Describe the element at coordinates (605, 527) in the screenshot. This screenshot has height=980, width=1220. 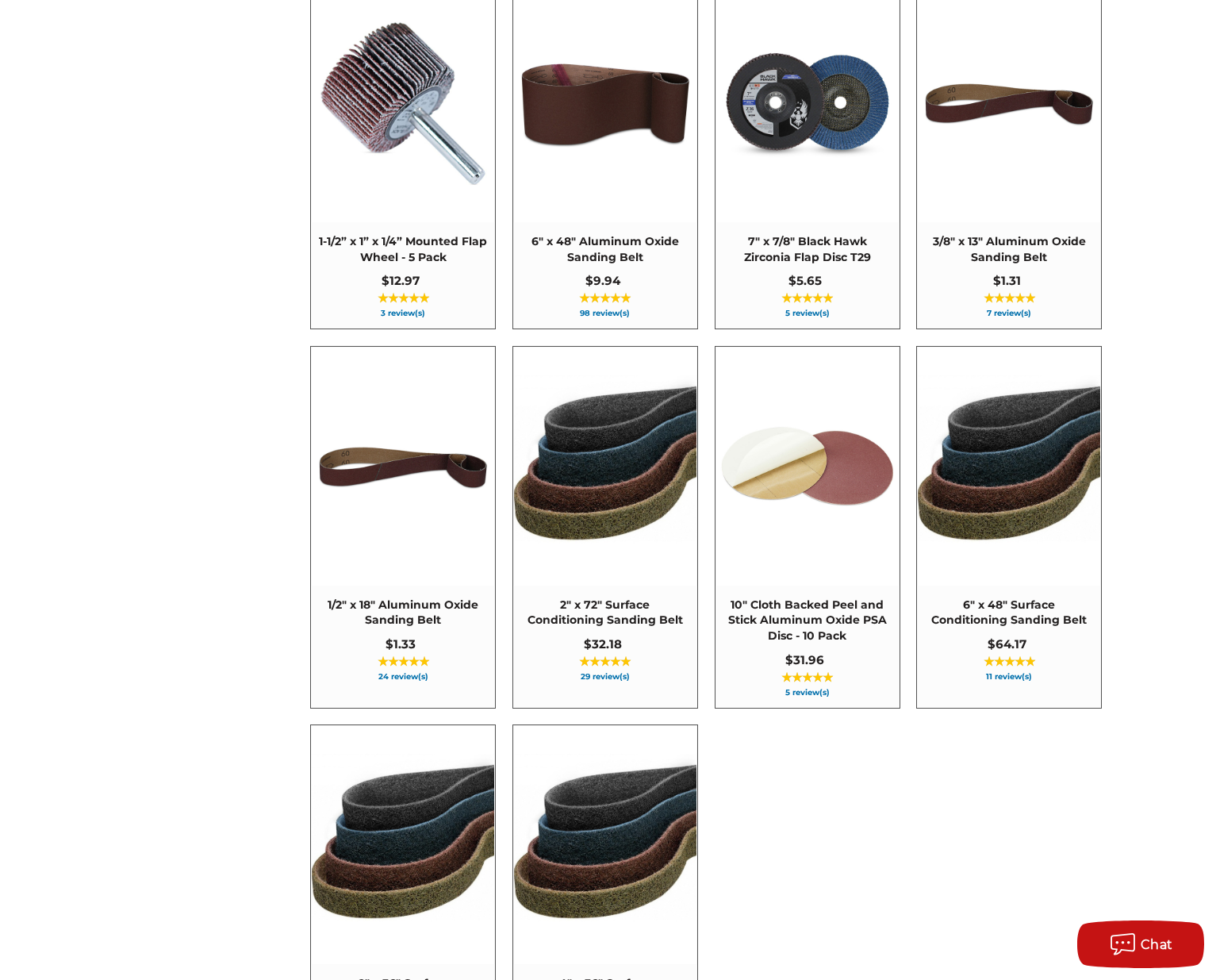
I see `a: 2" x 72" Surface Conditioning Sanding Belt` at that location.